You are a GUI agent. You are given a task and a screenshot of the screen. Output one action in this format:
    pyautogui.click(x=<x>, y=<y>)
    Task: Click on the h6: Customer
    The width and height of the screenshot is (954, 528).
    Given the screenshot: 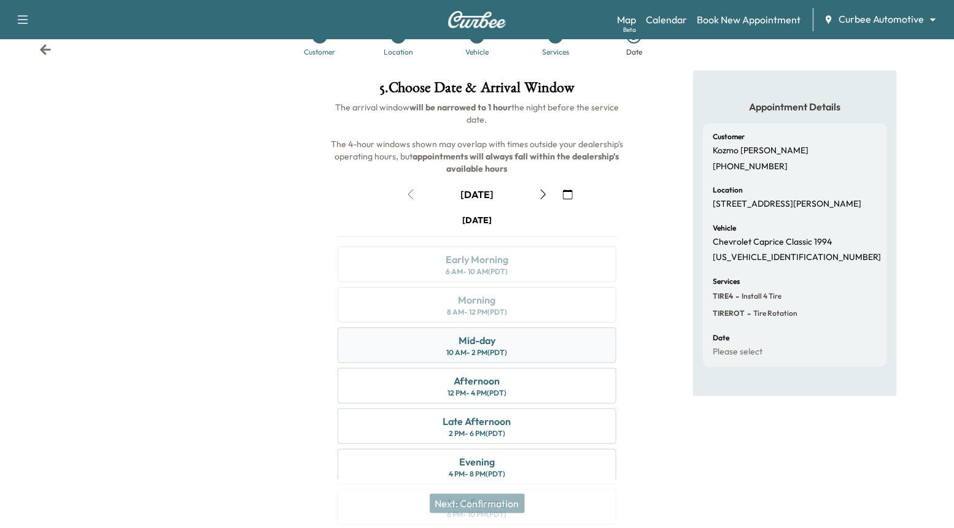 What is the action you would take?
    pyautogui.click(x=728, y=137)
    